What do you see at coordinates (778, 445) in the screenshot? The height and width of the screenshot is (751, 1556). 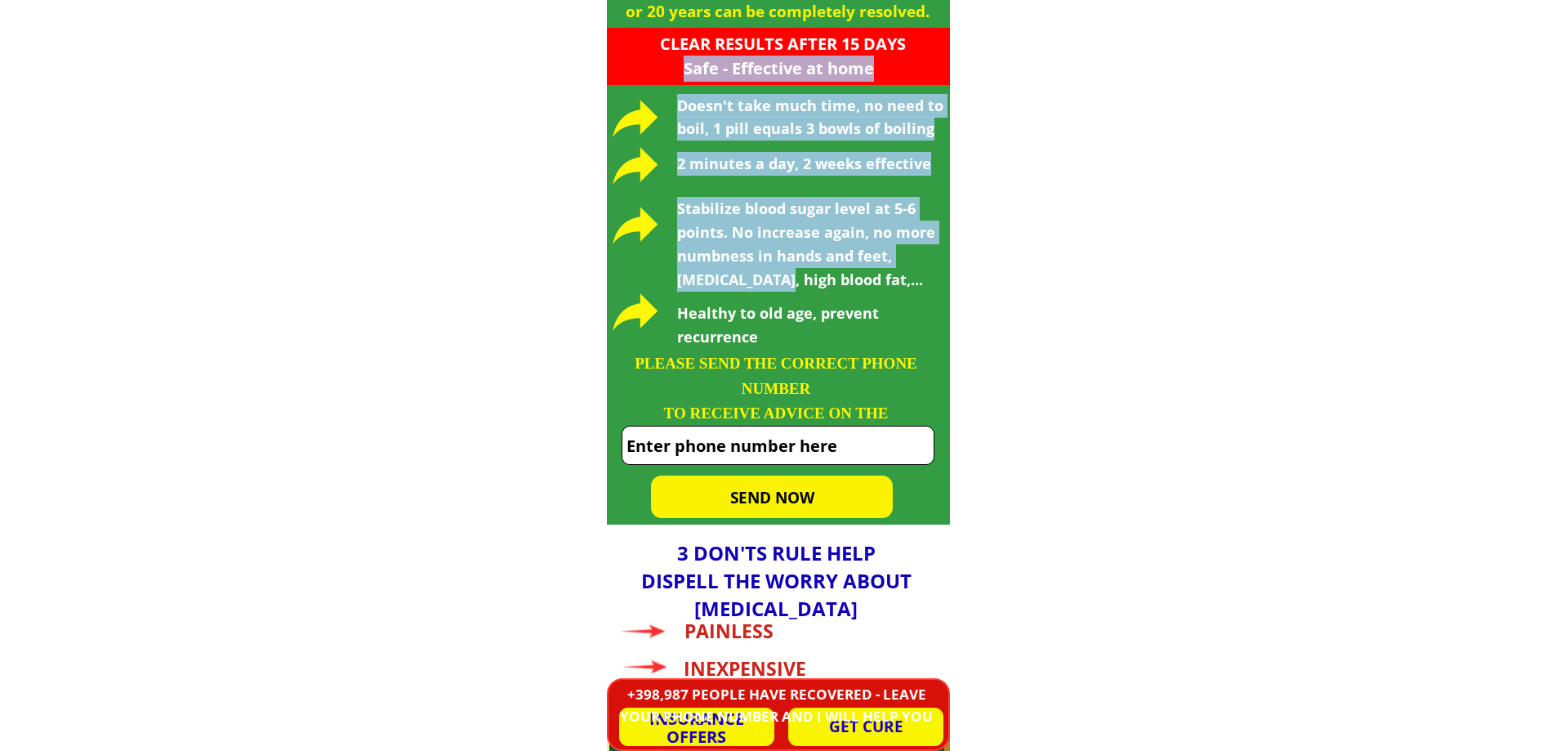 I see `input: Enter phone number here` at bounding box center [778, 445].